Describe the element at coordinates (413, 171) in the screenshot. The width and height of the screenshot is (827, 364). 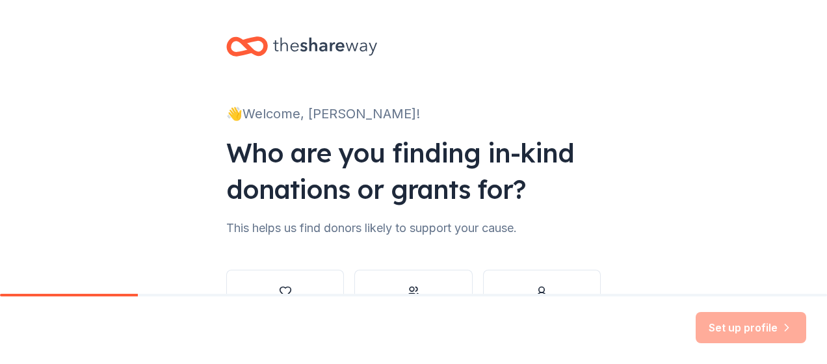
I see `div: Who are you finding in-kind donations or grants for?` at that location.